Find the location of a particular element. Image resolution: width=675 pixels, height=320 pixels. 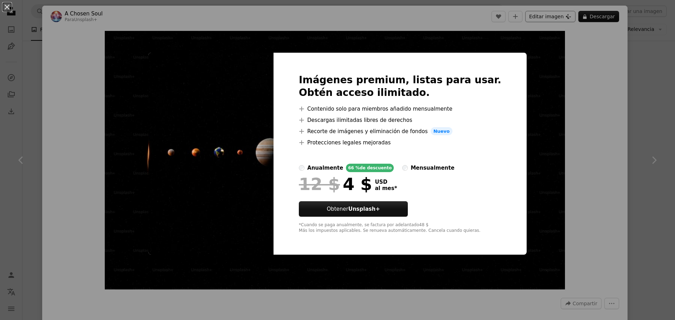

div: 4 $ is located at coordinates (336, 184).